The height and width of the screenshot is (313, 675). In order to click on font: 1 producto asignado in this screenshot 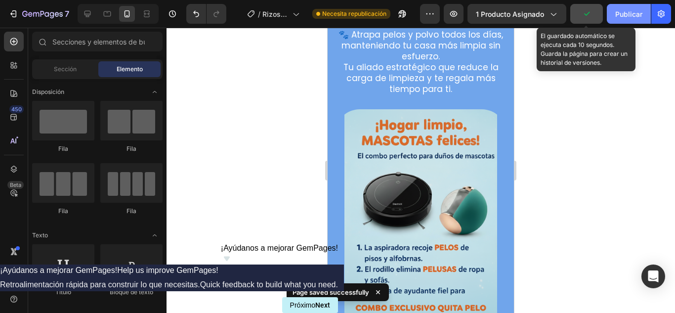, I will do `click(510, 14)`.